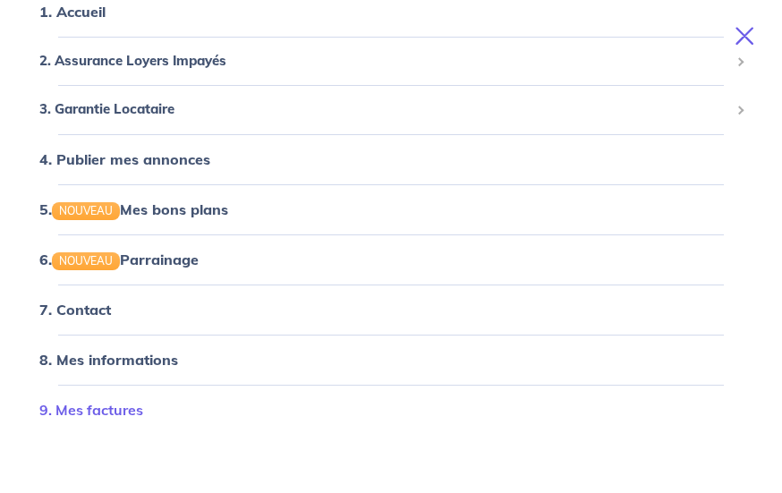 This screenshot has height=493, width=782. What do you see at coordinates (133, 209) in the screenshot?
I see `a: 5.NOUVEAUMes bons plans` at bounding box center [133, 209].